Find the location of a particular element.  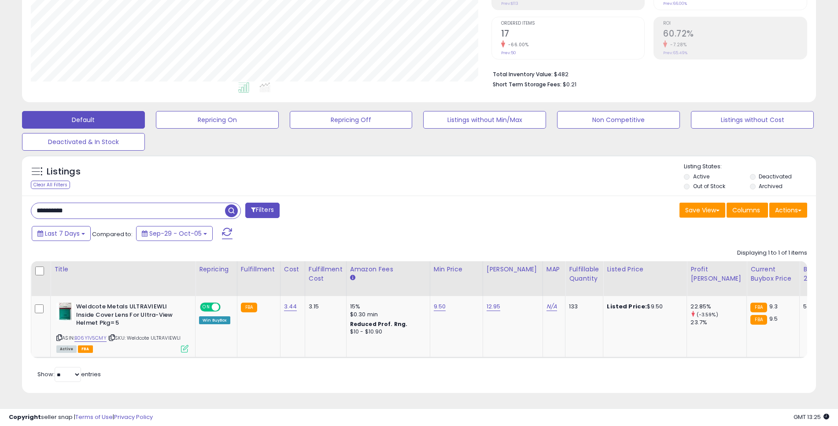

label: Active is located at coordinates (701, 176).